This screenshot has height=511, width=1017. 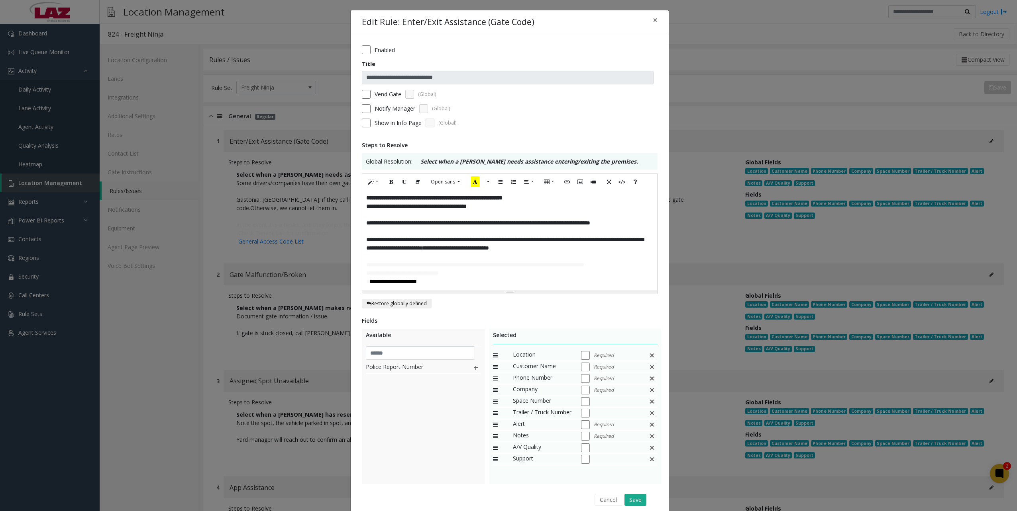 I want to click on button: Help, so click(x=635, y=182).